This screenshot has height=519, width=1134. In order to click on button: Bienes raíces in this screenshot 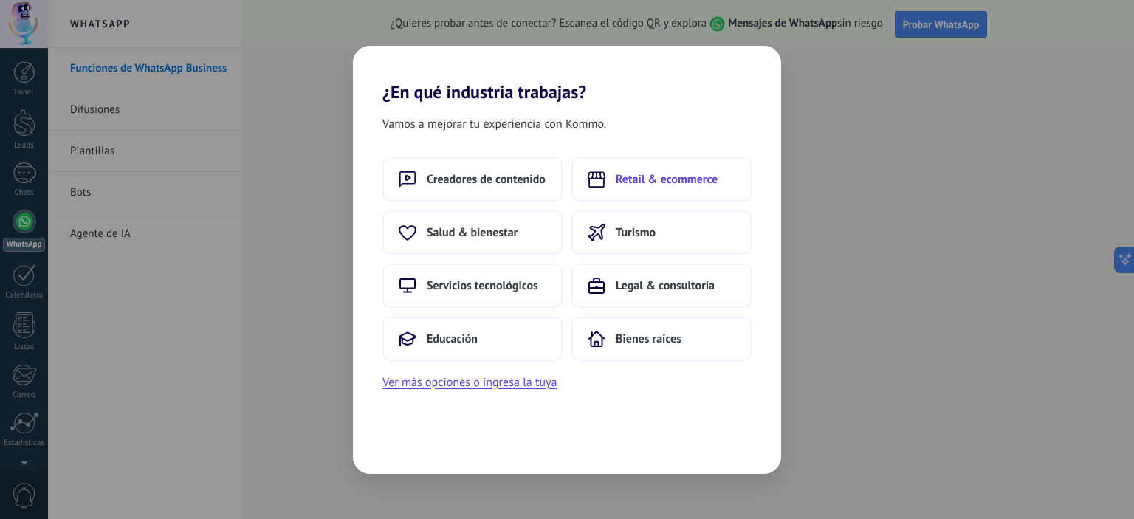, I will do `click(661, 339)`.